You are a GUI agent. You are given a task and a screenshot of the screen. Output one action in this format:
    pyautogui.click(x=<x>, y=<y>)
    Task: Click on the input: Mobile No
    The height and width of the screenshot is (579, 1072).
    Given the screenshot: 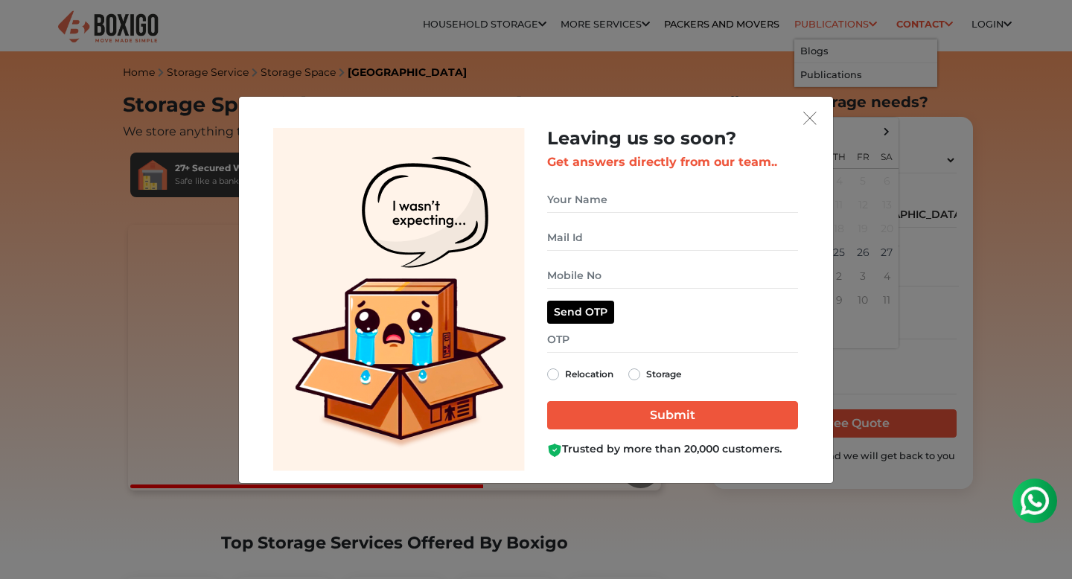 What is the action you would take?
    pyautogui.click(x=672, y=276)
    